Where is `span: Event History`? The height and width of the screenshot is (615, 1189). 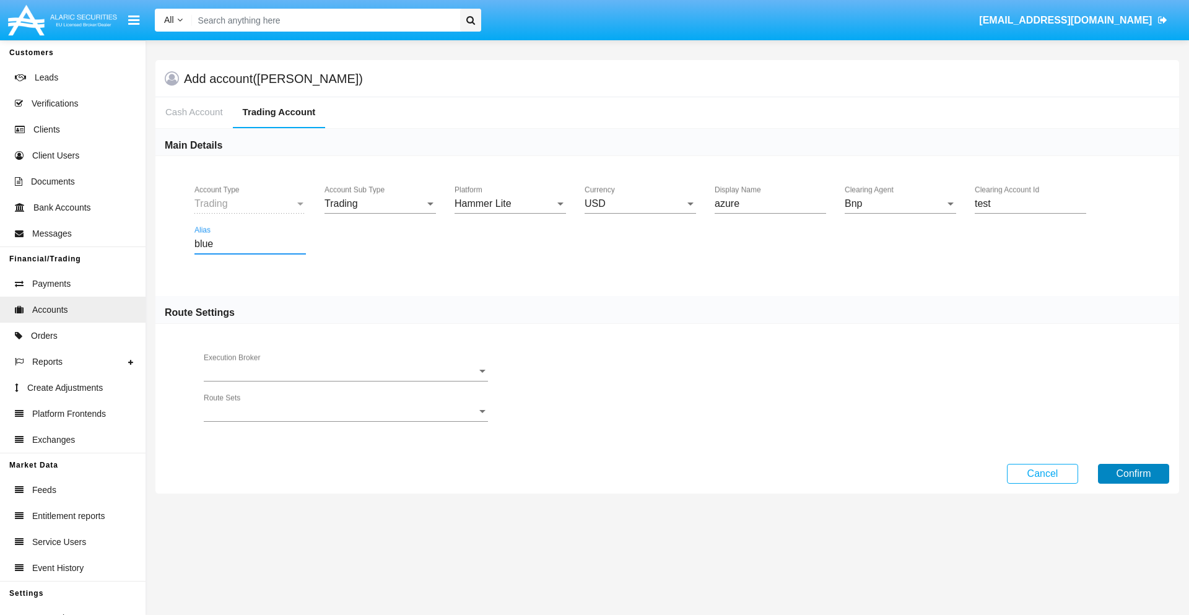 span: Event History is located at coordinates (58, 568).